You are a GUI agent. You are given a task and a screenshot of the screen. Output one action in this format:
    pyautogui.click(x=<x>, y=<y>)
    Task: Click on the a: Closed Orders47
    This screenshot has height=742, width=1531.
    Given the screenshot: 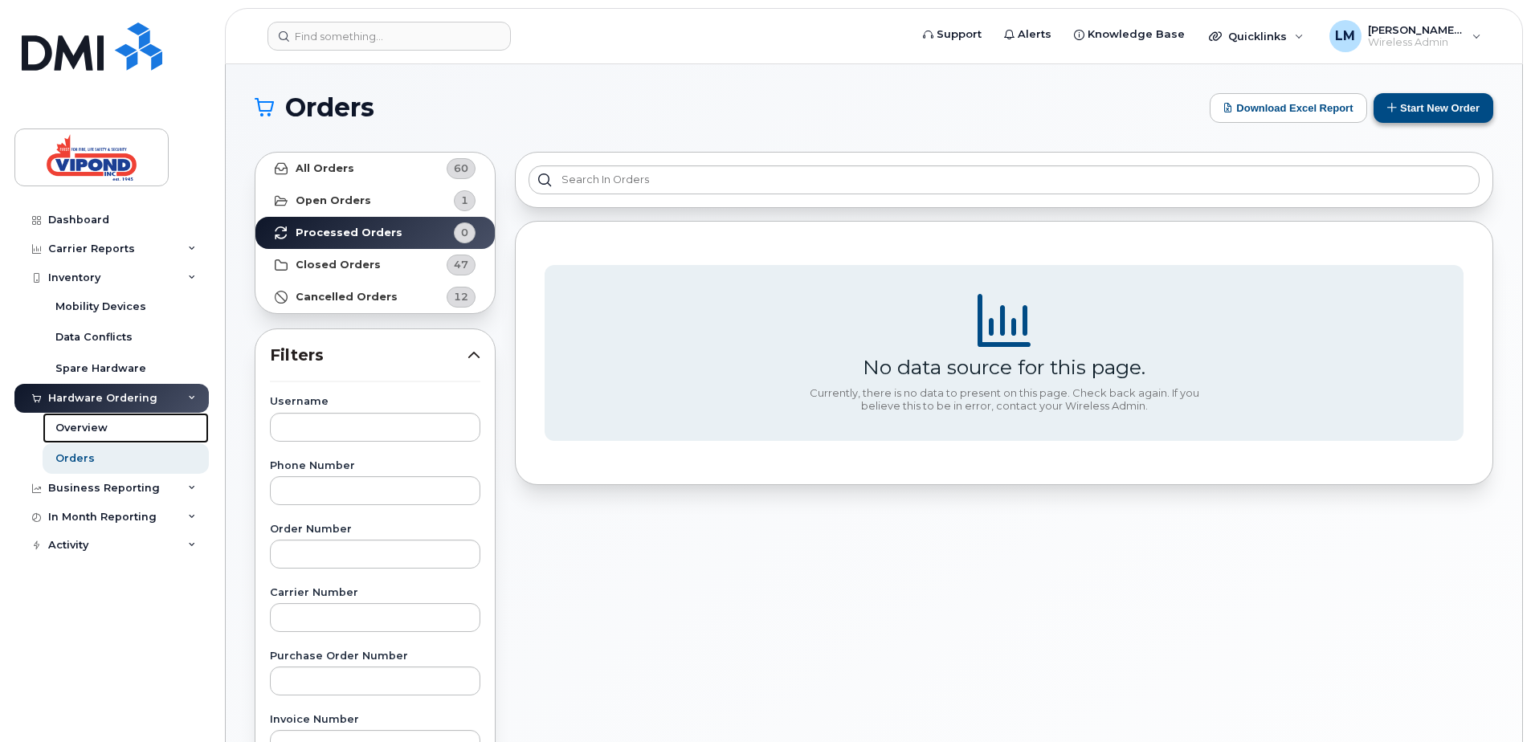 What is the action you would take?
    pyautogui.click(x=375, y=265)
    